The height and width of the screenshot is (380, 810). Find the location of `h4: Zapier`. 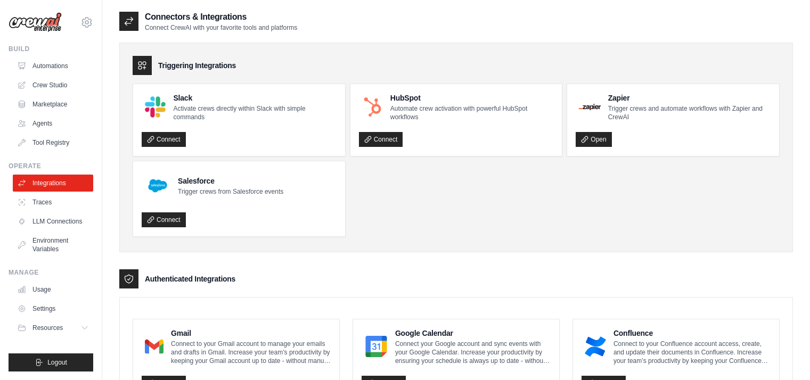

h4: Zapier is located at coordinates (689, 98).